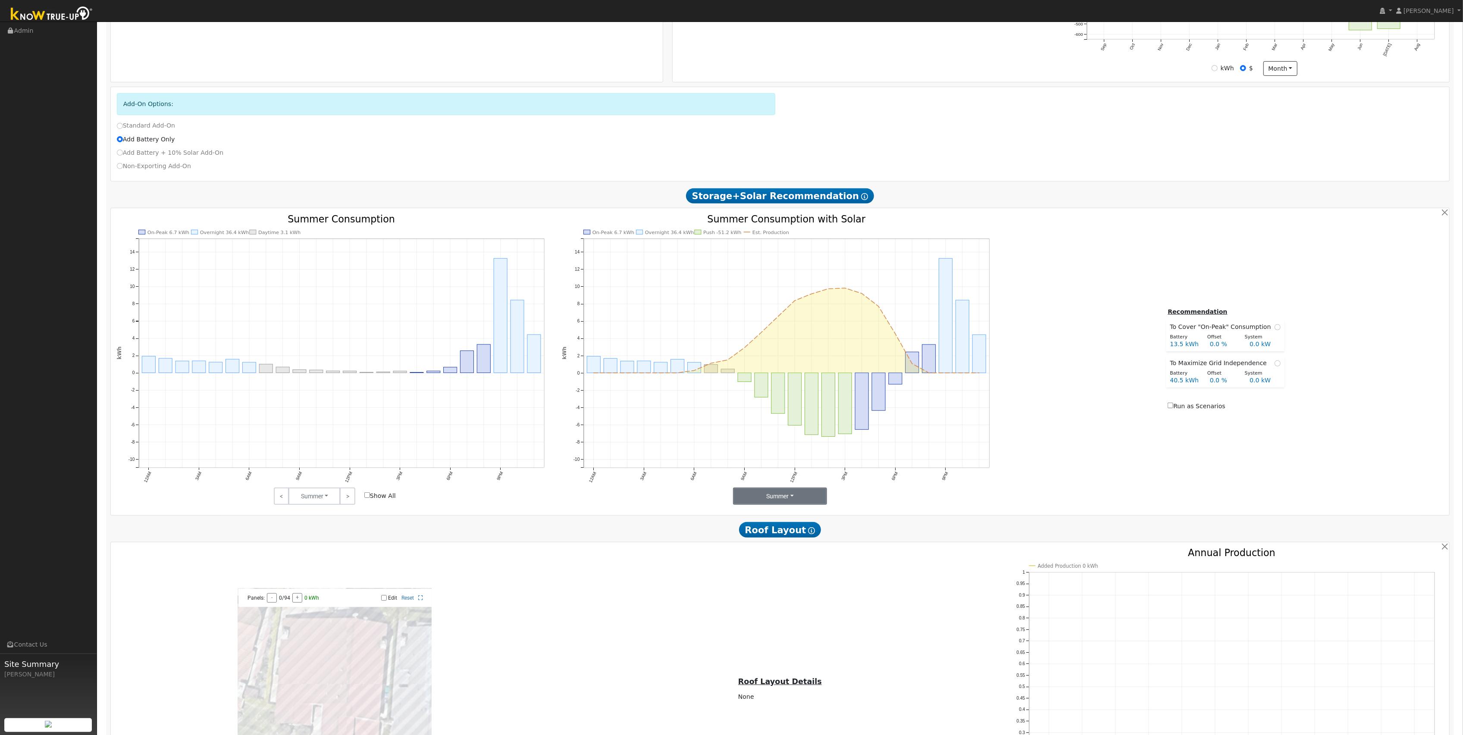 Image resolution: width=1463 pixels, height=735 pixels. Describe the element at coordinates (1132, 47) in the screenshot. I see `text: Oct` at that location.